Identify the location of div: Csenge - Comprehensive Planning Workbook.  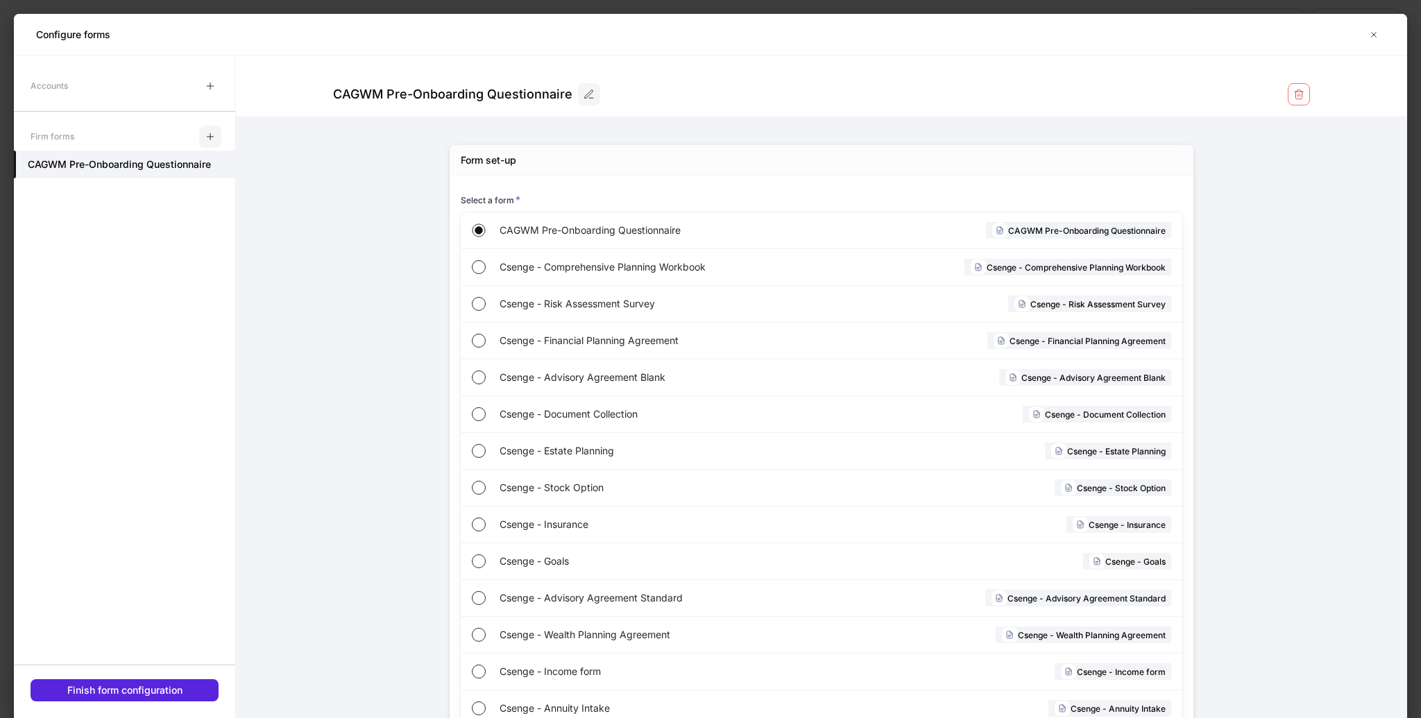
(1068, 267).